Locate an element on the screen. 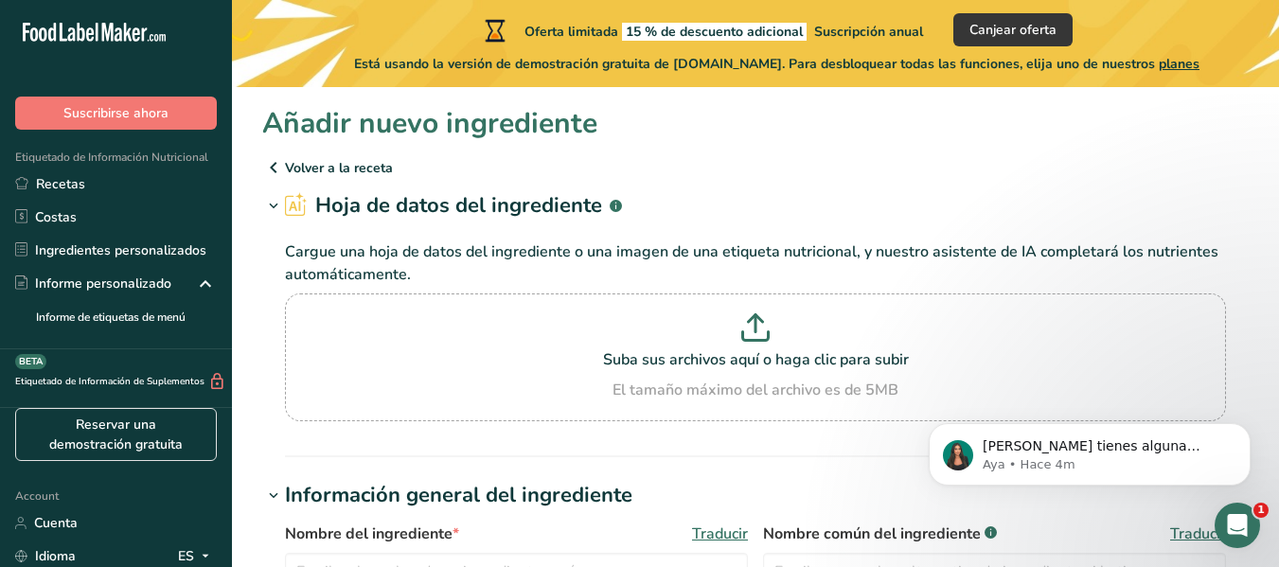 The image size is (1279, 567). span: Nombre del ingrediente is located at coordinates (372, 534).